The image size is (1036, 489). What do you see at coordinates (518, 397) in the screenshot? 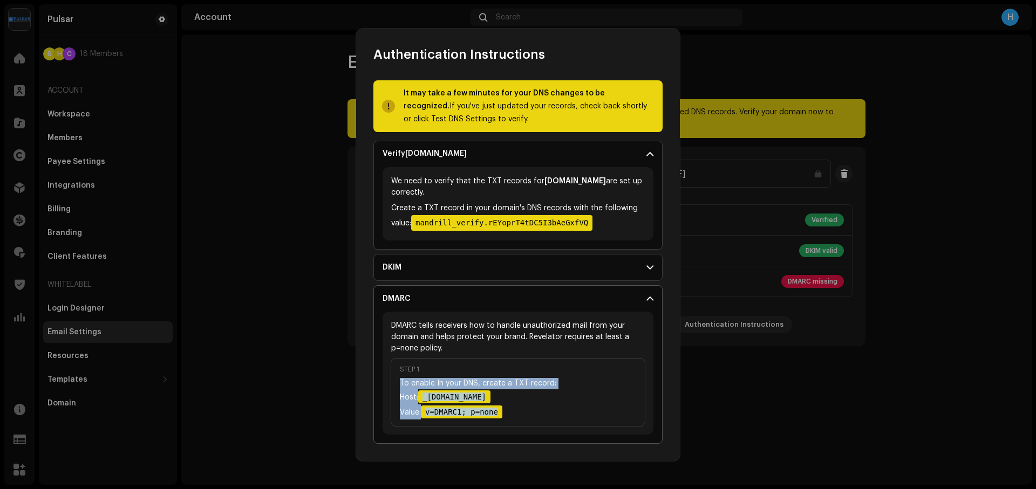
I see `div: Host:` at bounding box center [518, 397].